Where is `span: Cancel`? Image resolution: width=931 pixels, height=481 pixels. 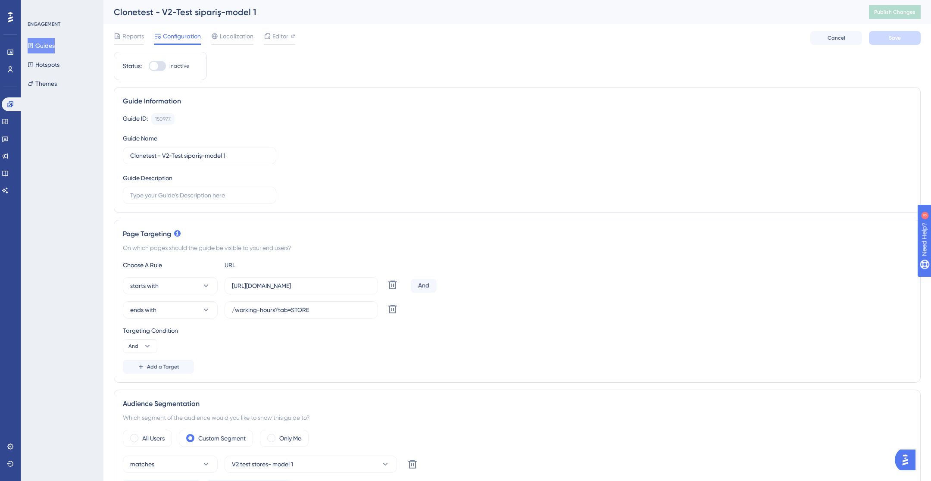 span: Cancel is located at coordinates (836, 38).